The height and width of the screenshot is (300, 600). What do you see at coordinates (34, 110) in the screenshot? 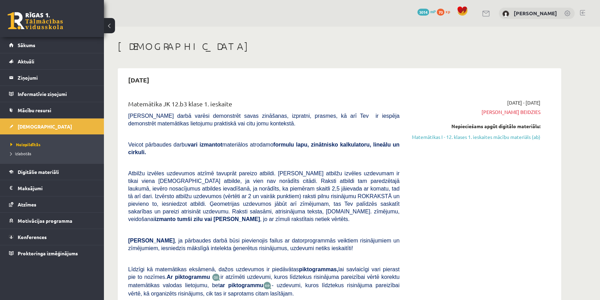
I see `span: Mācību resursi` at bounding box center [34, 110].